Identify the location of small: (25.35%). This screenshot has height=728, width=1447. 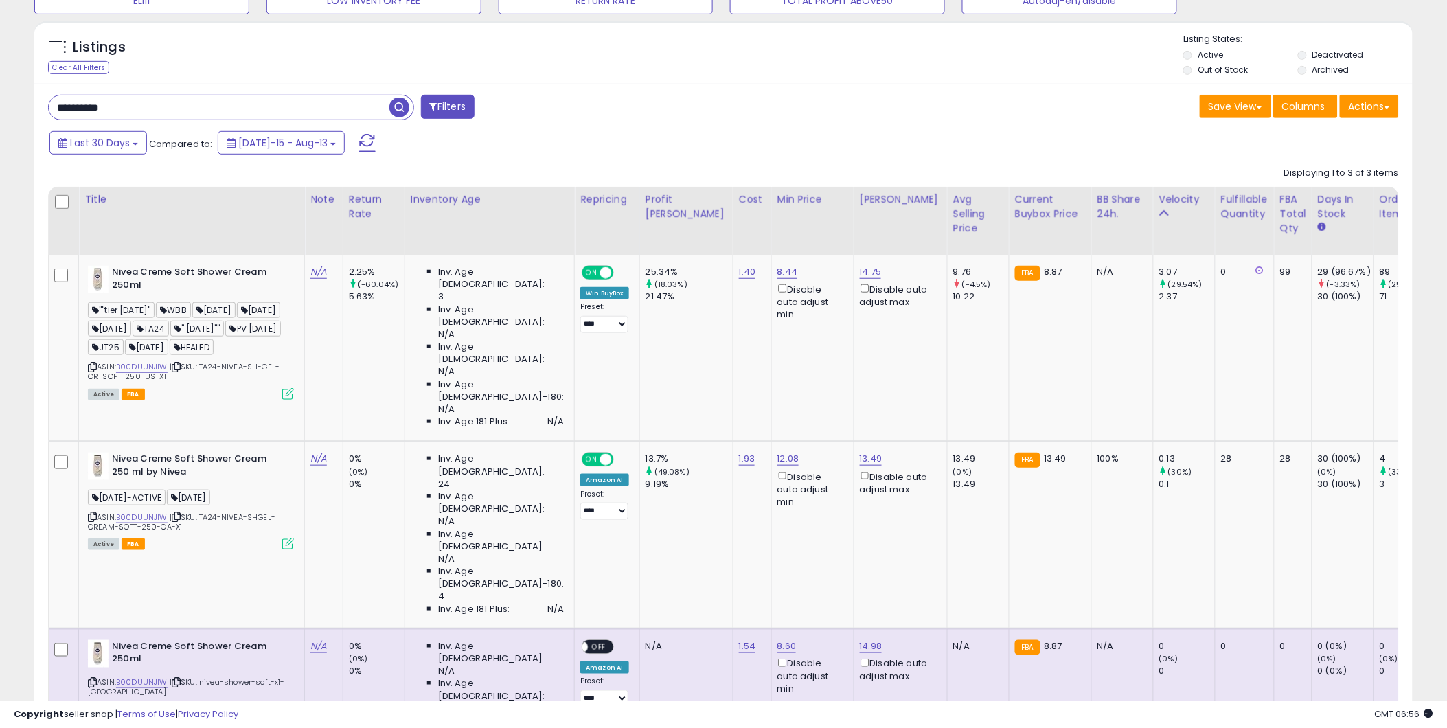
(1406, 284).